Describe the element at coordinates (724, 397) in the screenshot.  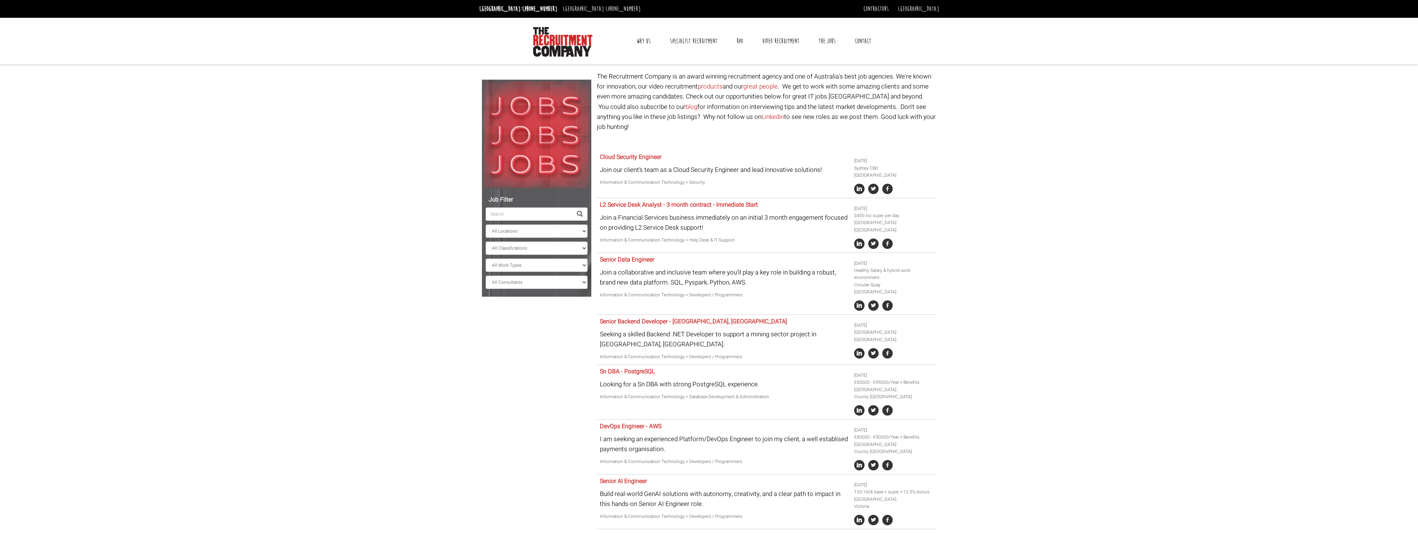
I see `p: Information & Communication Technology > Database Development & Administration` at that location.